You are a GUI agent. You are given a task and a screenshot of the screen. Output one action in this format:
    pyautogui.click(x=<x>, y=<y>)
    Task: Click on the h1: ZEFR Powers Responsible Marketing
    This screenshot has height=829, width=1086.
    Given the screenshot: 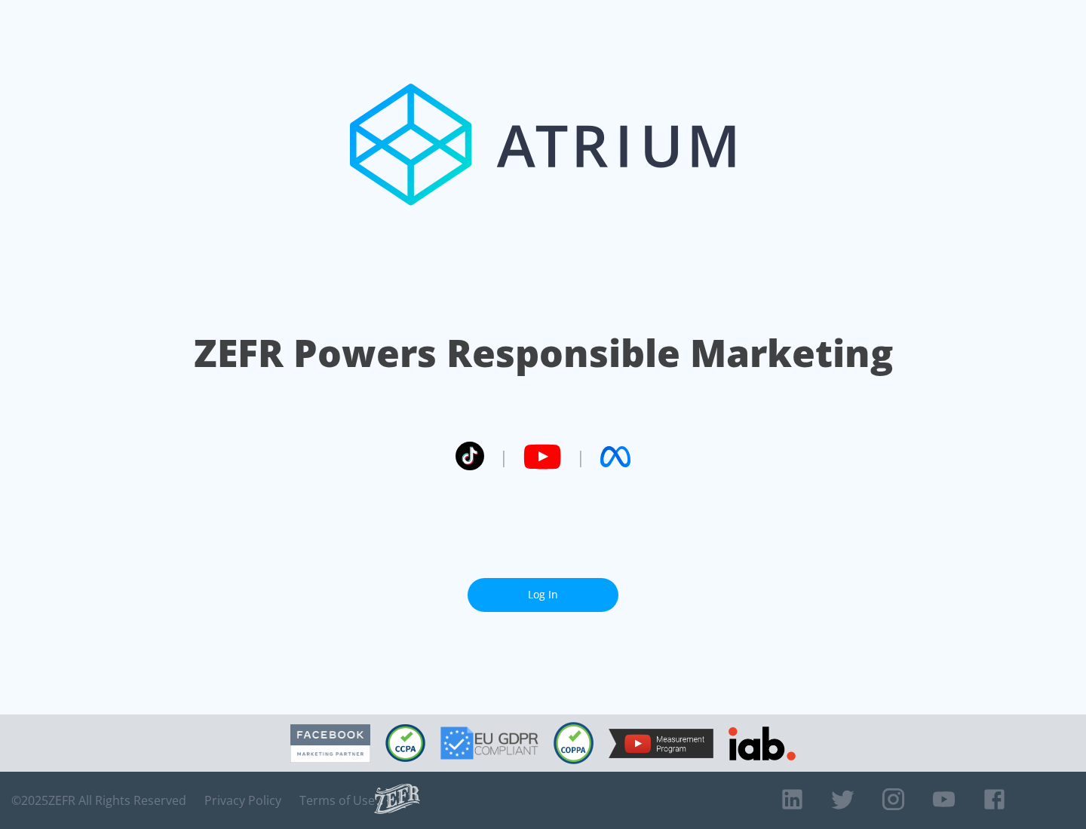 What is the action you would take?
    pyautogui.click(x=543, y=353)
    